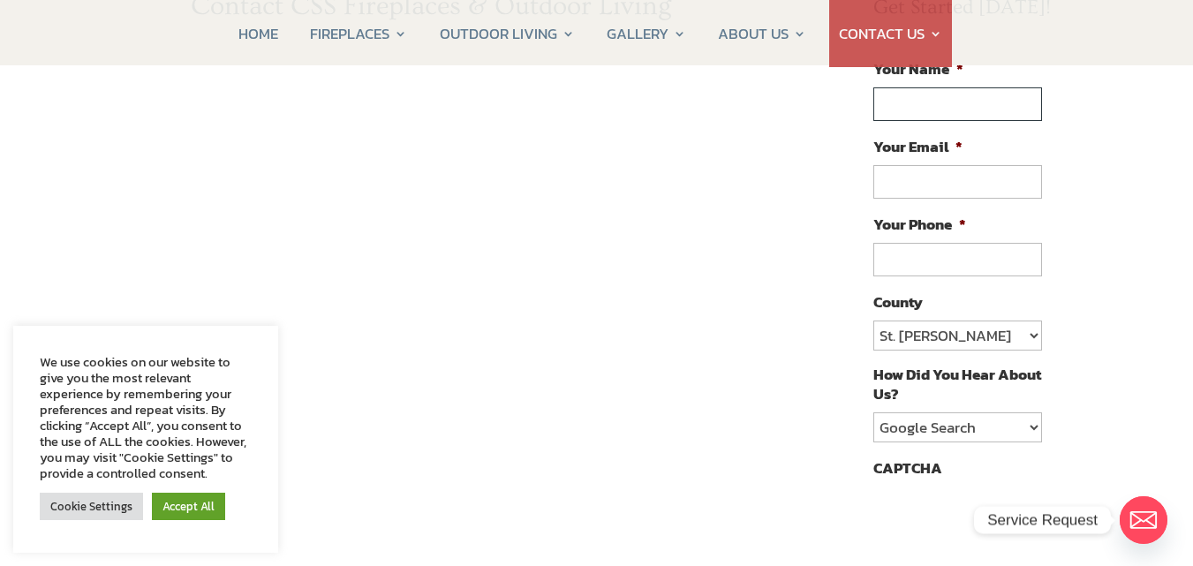  What do you see at coordinates (908, 468) in the screenshot?
I see `label: CAPTCHA` at bounding box center [908, 468].